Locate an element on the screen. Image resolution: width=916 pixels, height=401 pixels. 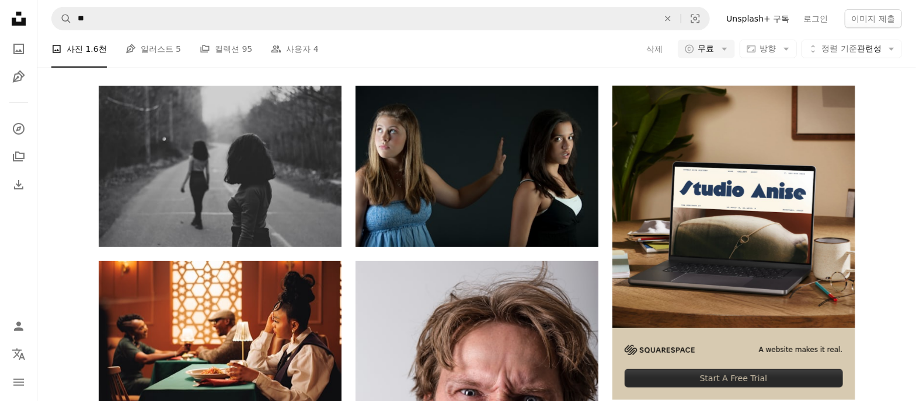
button: 시각적 검색 is located at coordinates (695, 19).